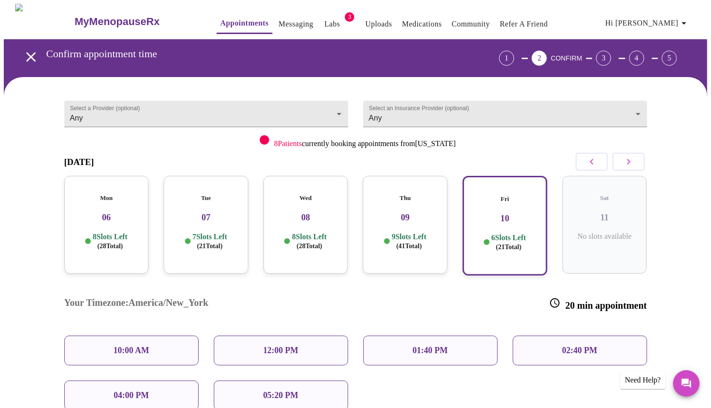  I want to click on h3: 20 min appointment, so click(598, 304).